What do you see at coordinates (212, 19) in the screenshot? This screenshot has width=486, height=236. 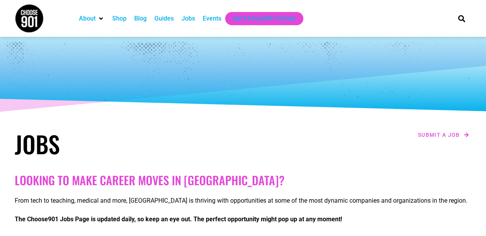 I see `a: Events` at bounding box center [212, 19].